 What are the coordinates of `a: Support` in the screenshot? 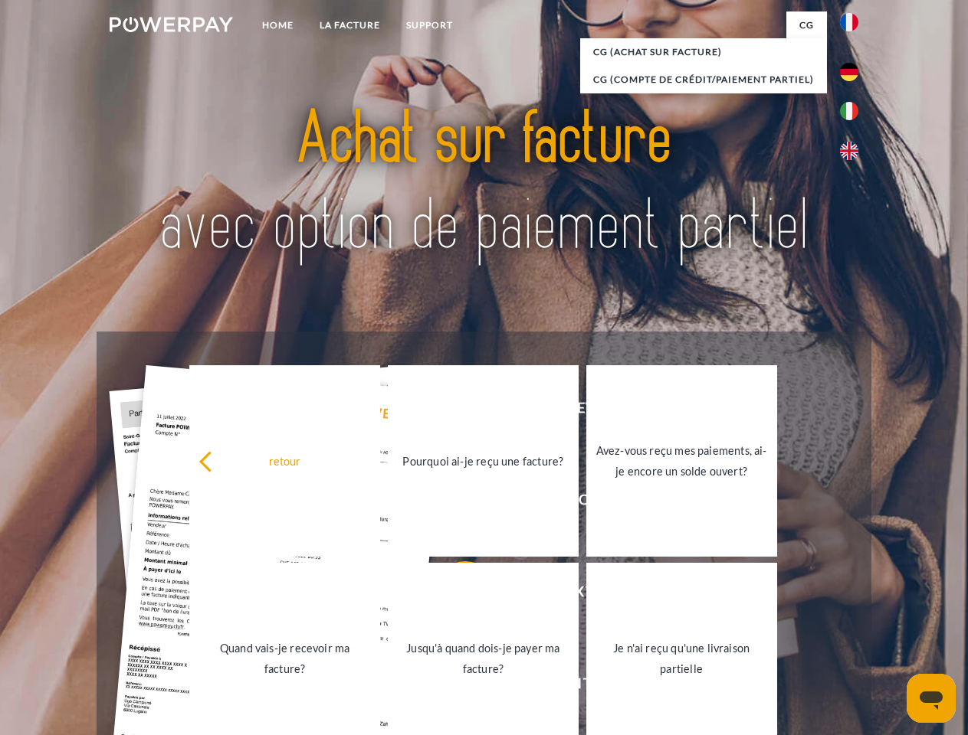 It's located at (429, 25).